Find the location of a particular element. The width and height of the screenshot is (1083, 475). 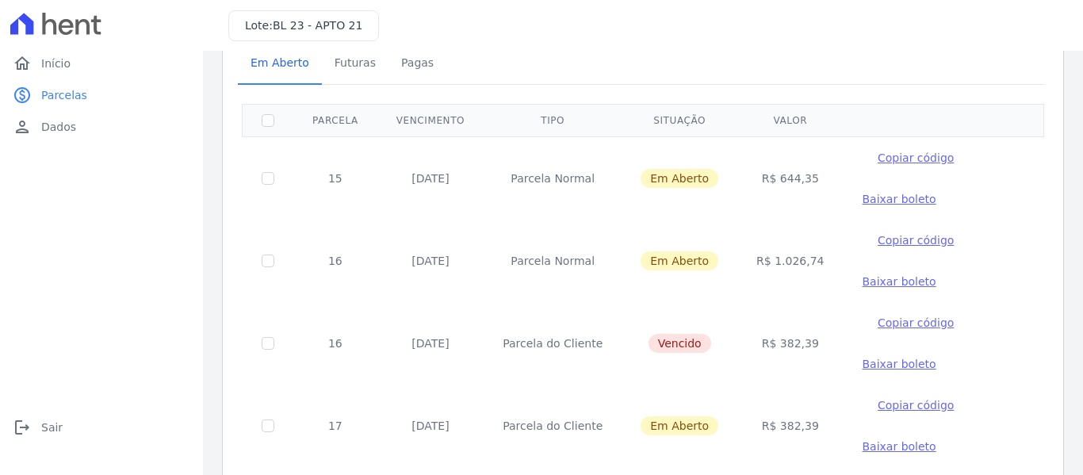

th: Situação is located at coordinates (679, 120).